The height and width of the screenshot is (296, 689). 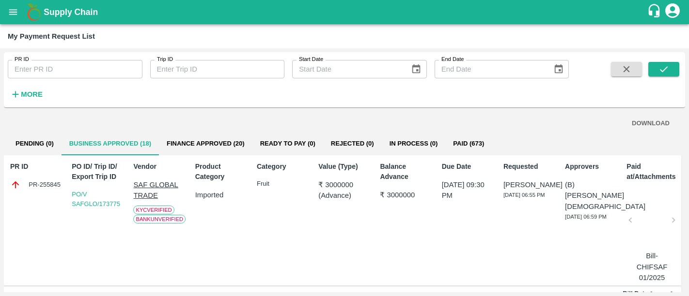 I want to click on button: Rejected (0), so click(x=352, y=144).